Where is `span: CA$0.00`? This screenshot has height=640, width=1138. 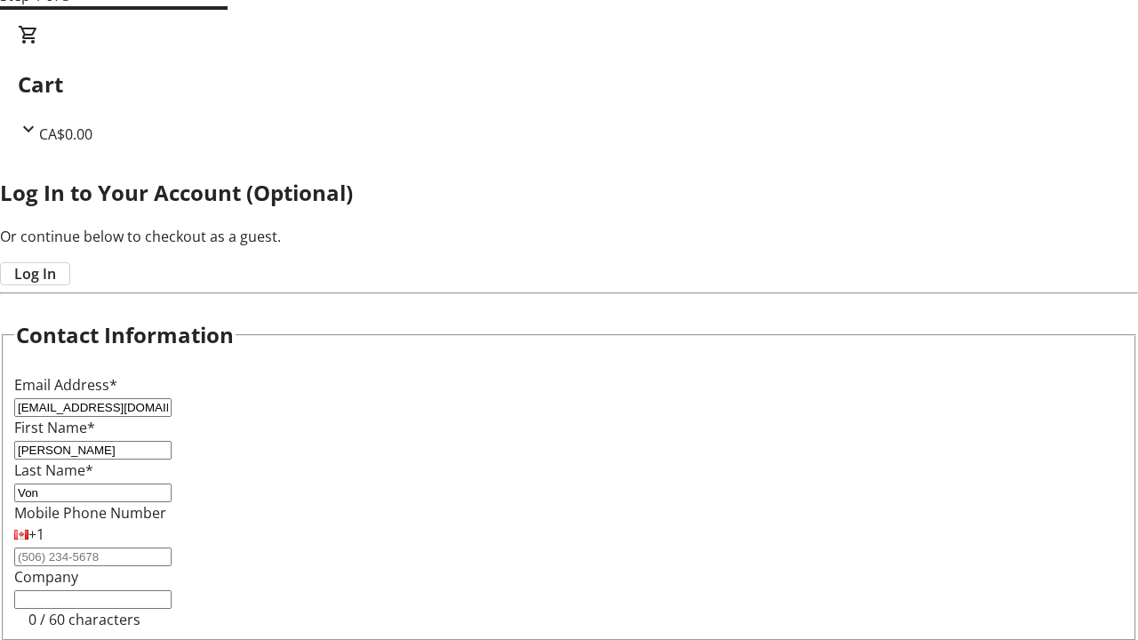 span: CA$0.00 is located at coordinates (66, 134).